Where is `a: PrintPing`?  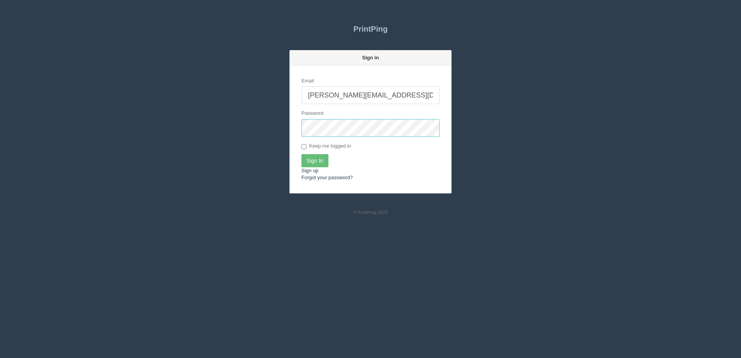 a: PrintPing is located at coordinates (370, 29).